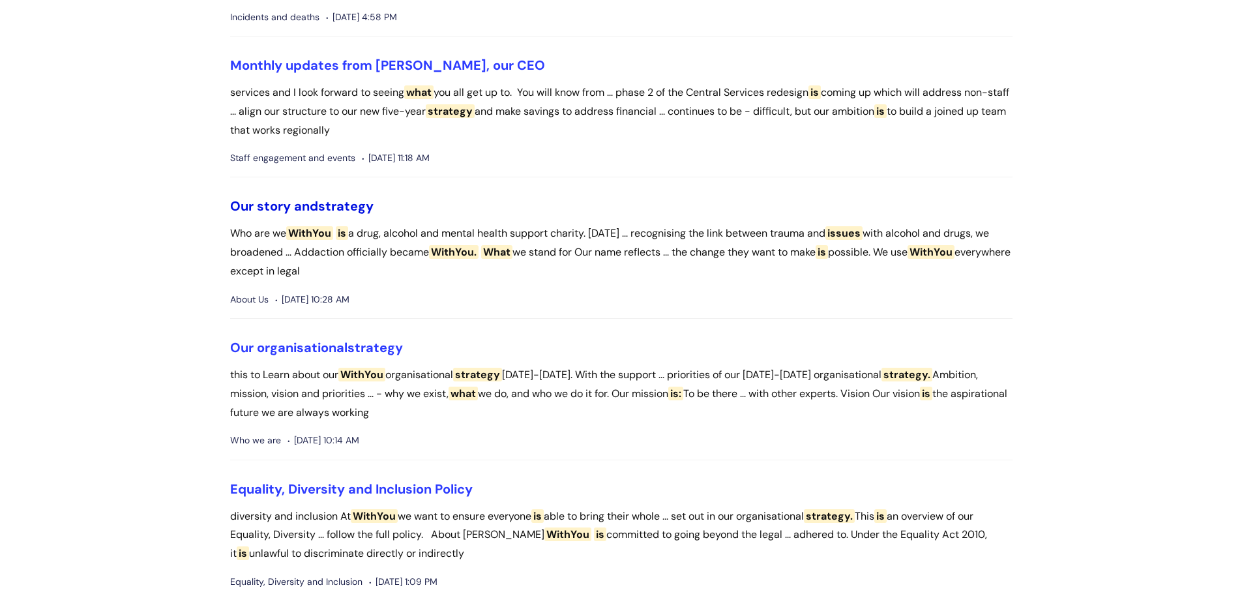  I want to click on span: is:, so click(676, 393).